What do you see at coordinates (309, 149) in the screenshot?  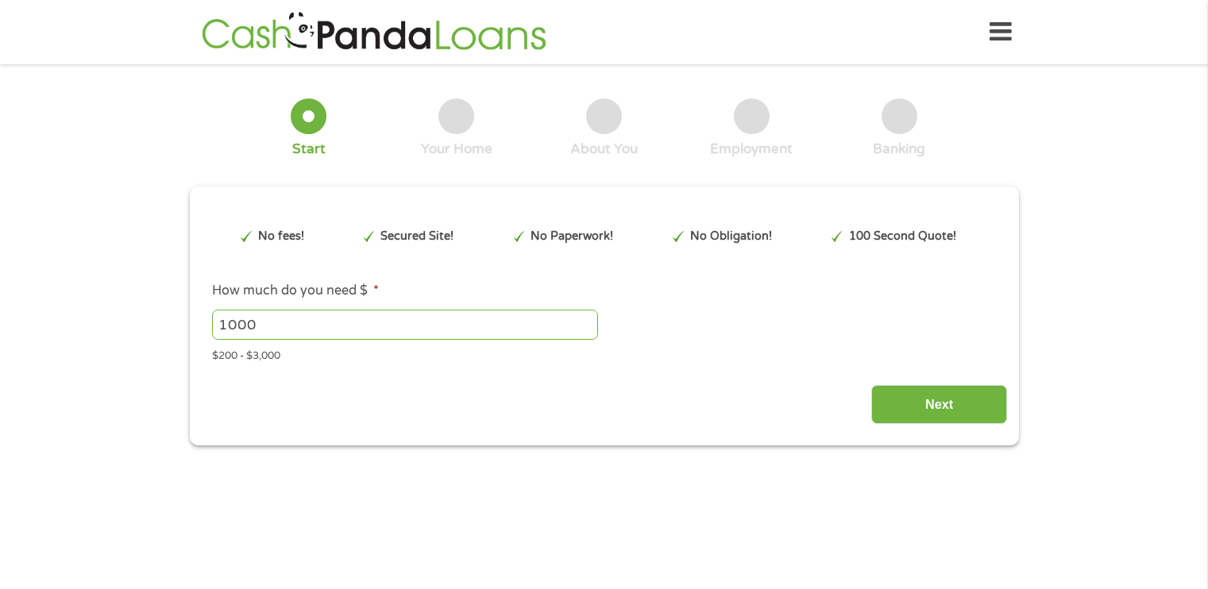 I see `div: Start` at bounding box center [309, 149].